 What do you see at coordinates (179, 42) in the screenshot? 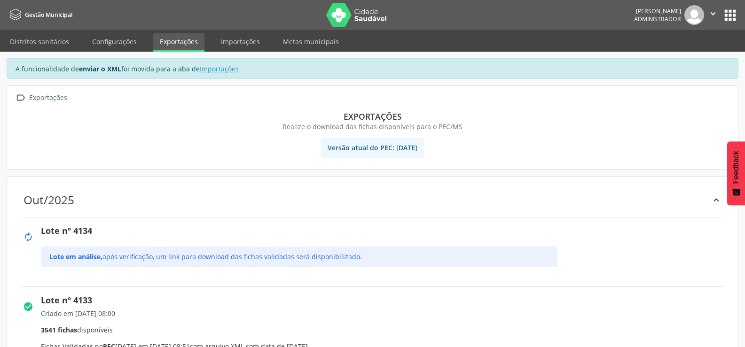
I see `a: Exportações` at bounding box center [179, 42].